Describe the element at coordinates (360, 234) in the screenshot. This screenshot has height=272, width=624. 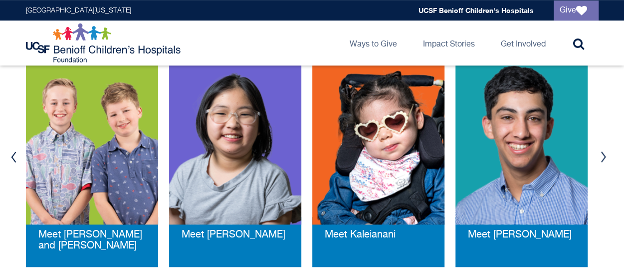
I see `span: Meet Kaleianani` at that location.